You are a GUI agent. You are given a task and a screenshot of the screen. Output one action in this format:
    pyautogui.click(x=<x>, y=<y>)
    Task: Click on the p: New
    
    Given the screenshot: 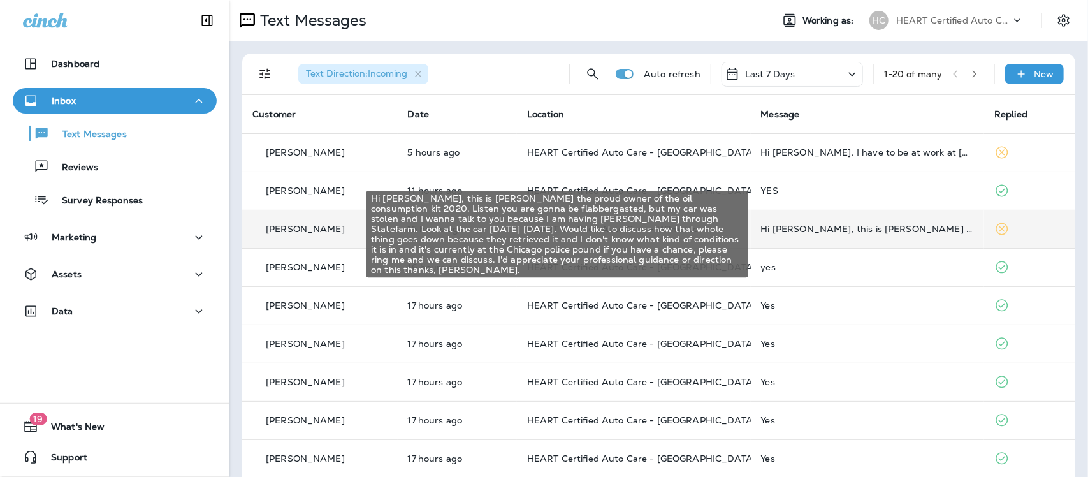 What is the action you would take?
    pyautogui.click(x=1044, y=74)
    